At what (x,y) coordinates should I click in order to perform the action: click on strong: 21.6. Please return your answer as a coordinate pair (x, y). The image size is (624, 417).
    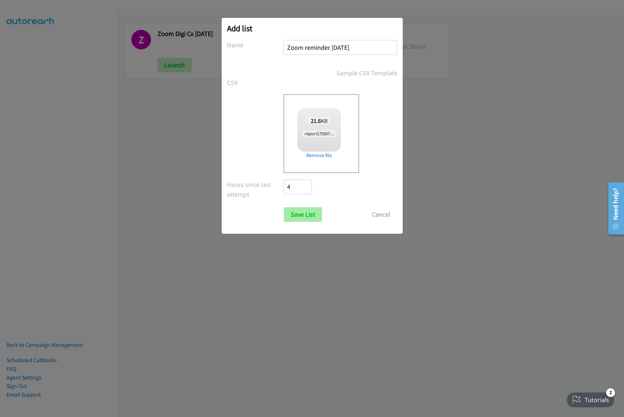
    Looking at the image, I should click on (316, 121).